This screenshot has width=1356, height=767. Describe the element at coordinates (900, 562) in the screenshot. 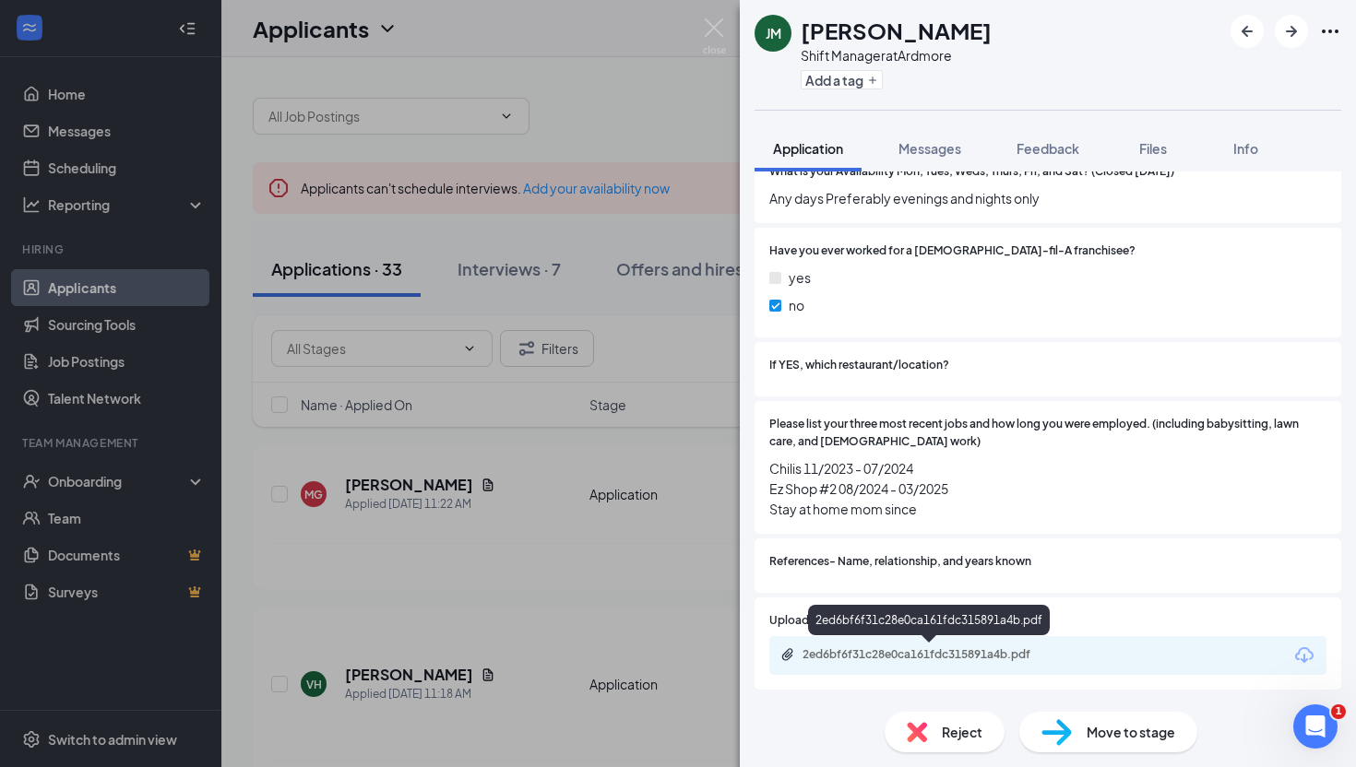

I see `span: References- Name, relationship, and years known` at that location.